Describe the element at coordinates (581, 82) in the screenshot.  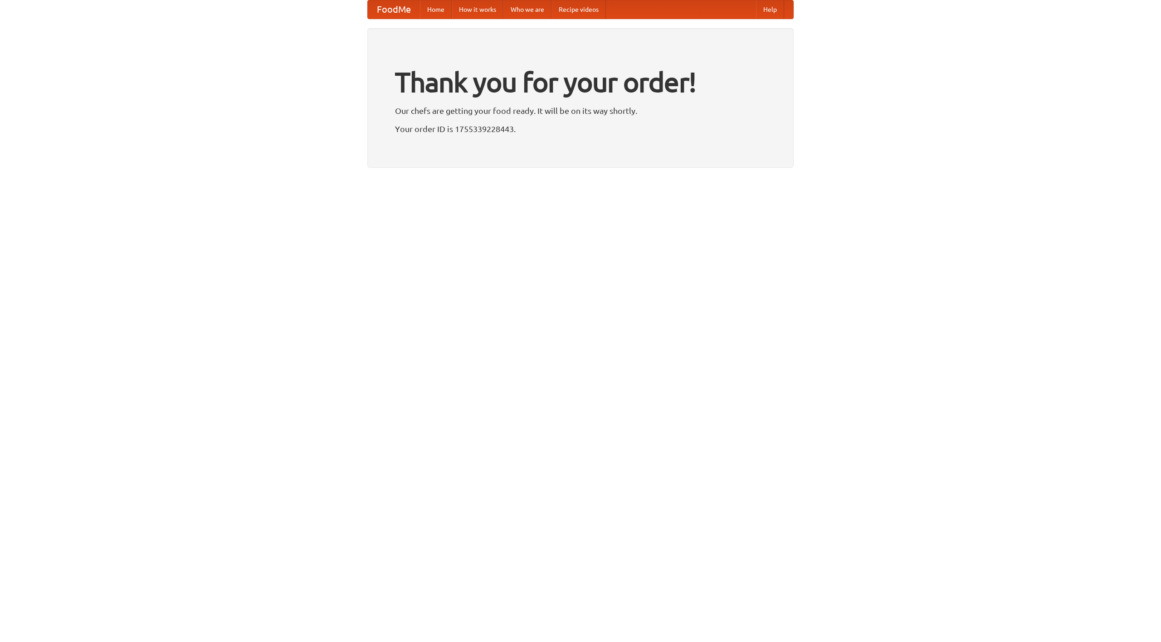
I see `h1: Thank you for your order!` at that location.